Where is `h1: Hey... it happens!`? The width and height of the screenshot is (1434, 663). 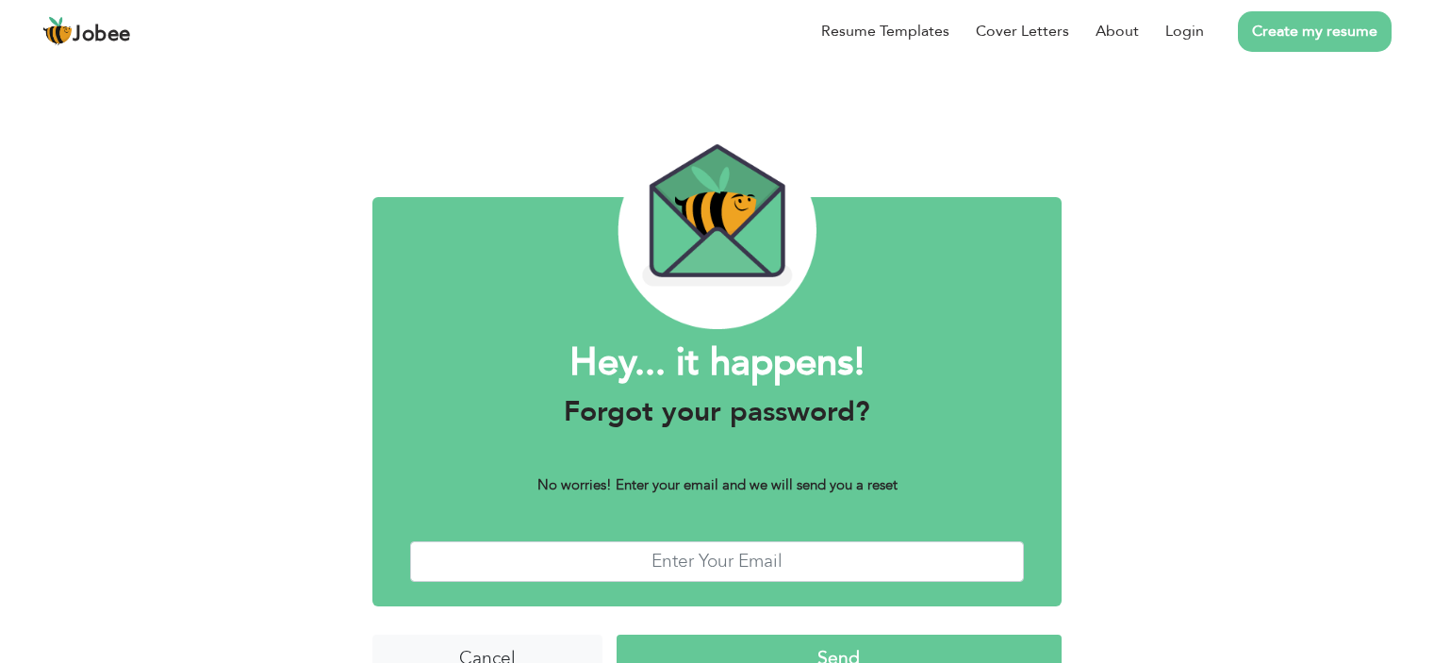 h1: Hey... it happens! is located at coordinates (717, 363).